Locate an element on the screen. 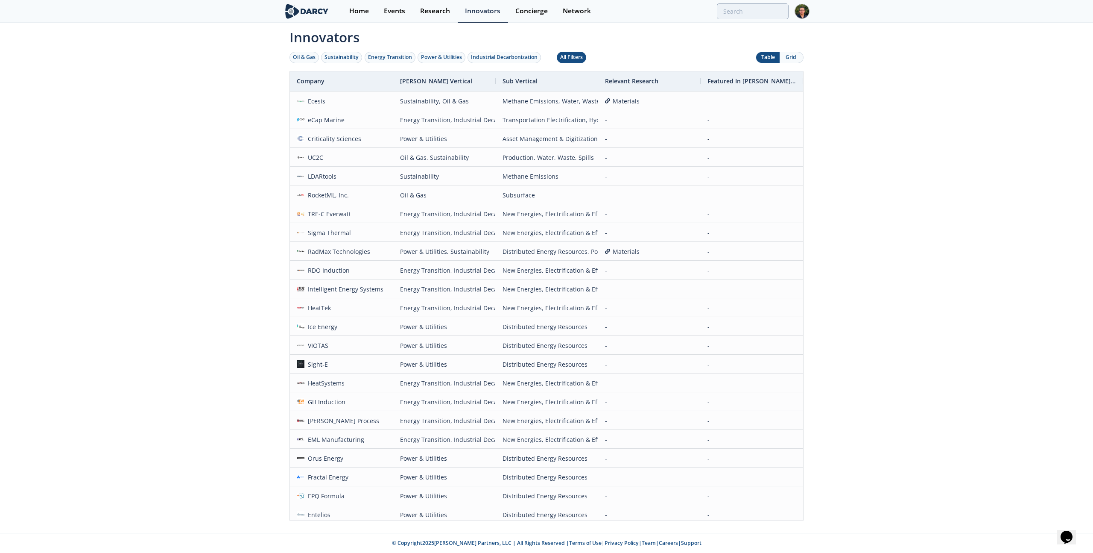 The image size is (1093, 553). a: Privacy Policy is located at coordinates (622, 542).